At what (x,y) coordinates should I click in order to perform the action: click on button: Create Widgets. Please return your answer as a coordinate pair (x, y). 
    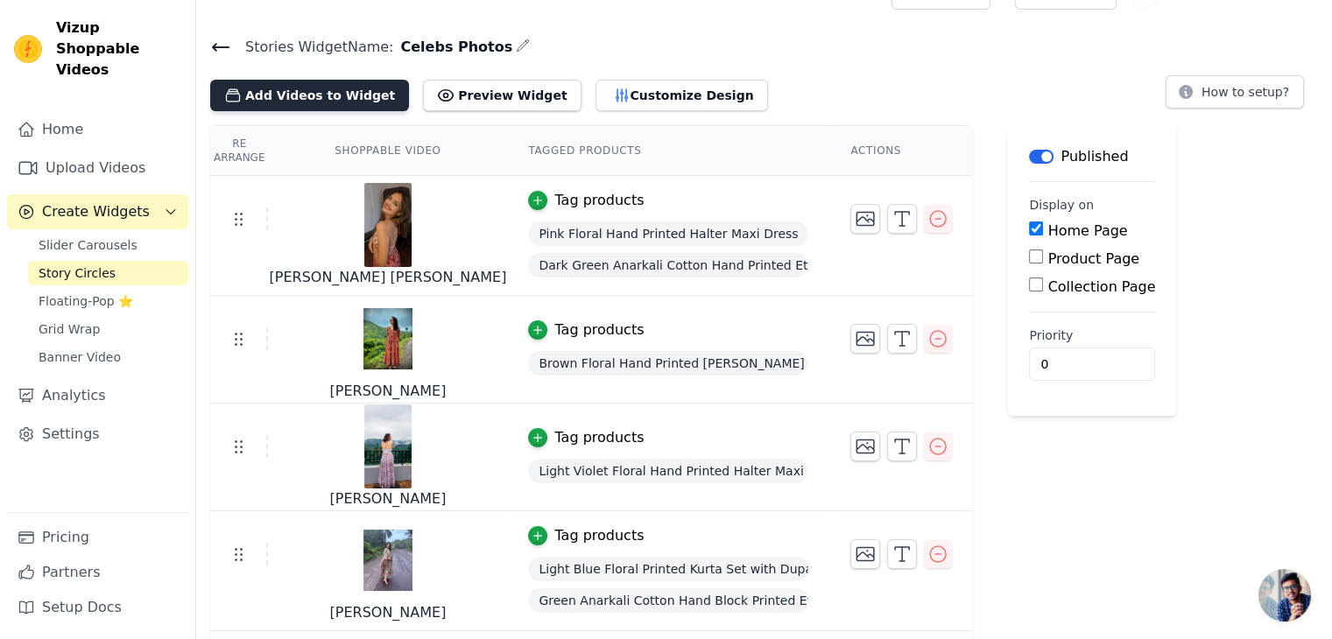
    Looking at the image, I should click on (97, 212).